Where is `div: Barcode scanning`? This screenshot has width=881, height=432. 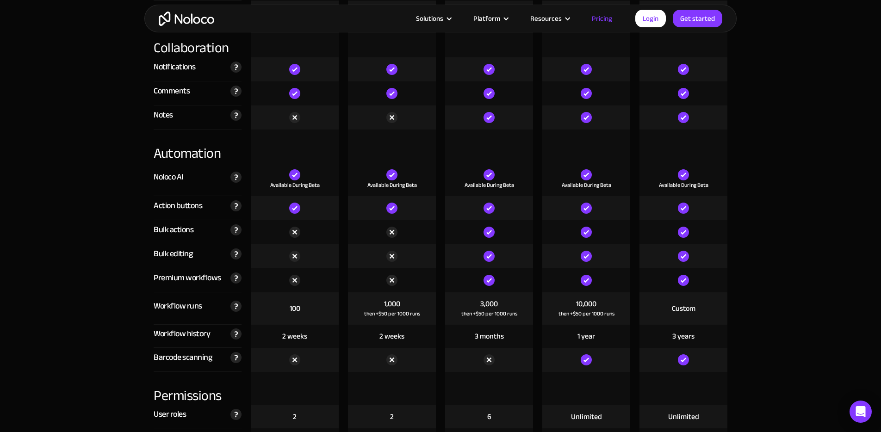
div: Barcode scanning is located at coordinates (183, 357).